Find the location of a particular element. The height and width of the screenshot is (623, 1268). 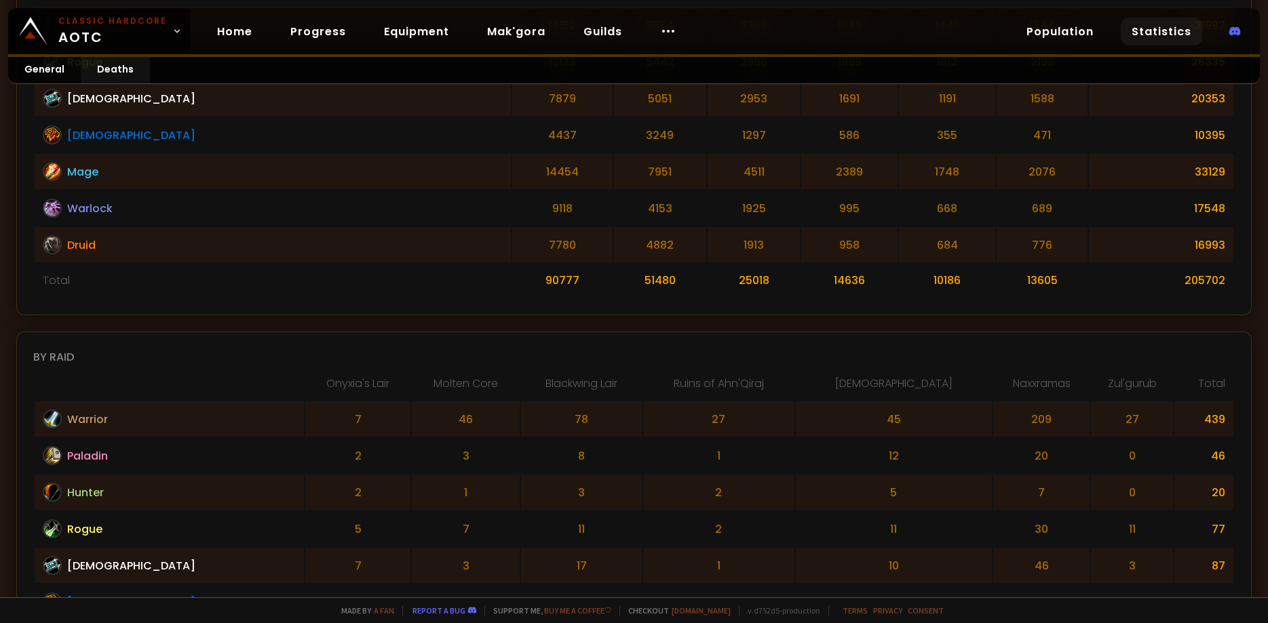

a: Deaths is located at coordinates (115, 70).